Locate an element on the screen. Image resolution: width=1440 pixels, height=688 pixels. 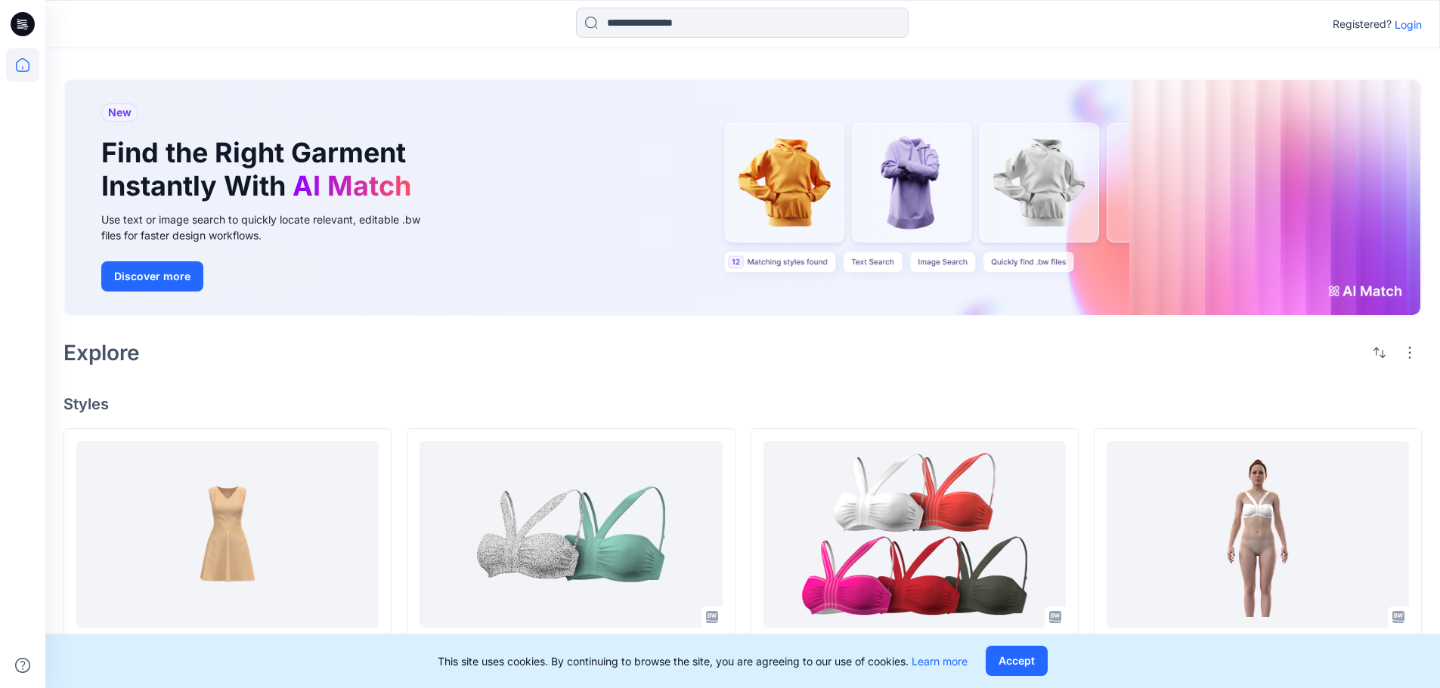
button: Discover more is located at coordinates (152, 277).